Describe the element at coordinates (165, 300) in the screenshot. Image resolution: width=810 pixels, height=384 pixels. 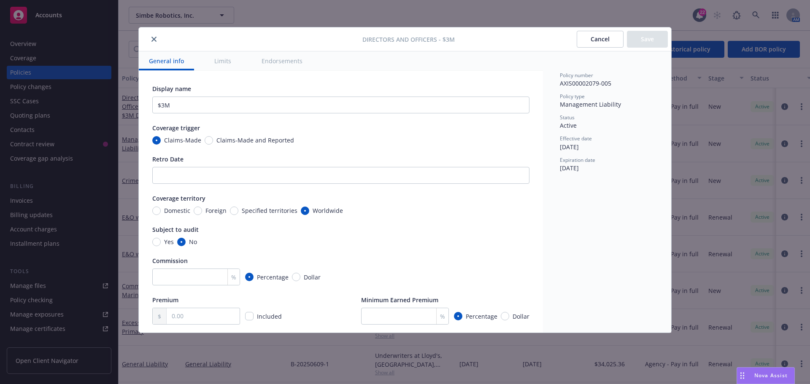
I see `span: Premium` at that location.